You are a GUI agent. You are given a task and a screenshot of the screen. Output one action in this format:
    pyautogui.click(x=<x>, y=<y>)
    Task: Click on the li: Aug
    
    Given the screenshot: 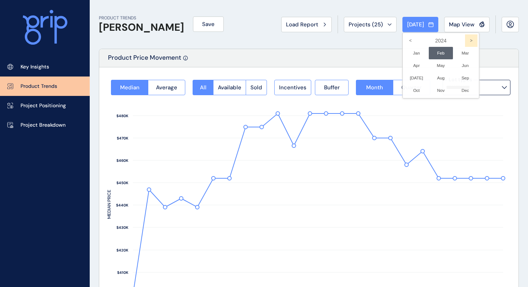 What is the action you would take?
    pyautogui.click(x=441, y=78)
    